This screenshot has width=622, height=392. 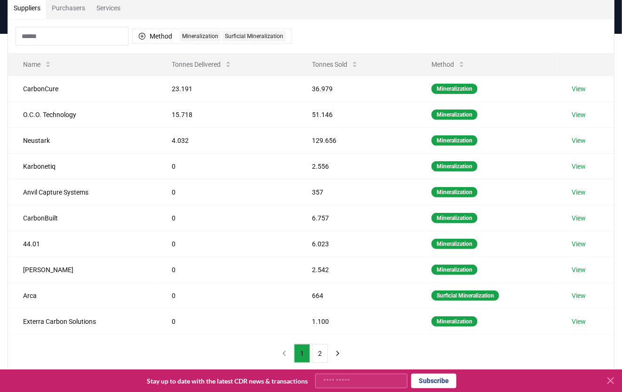 I want to click on td: 357, so click(x=357, y=192).